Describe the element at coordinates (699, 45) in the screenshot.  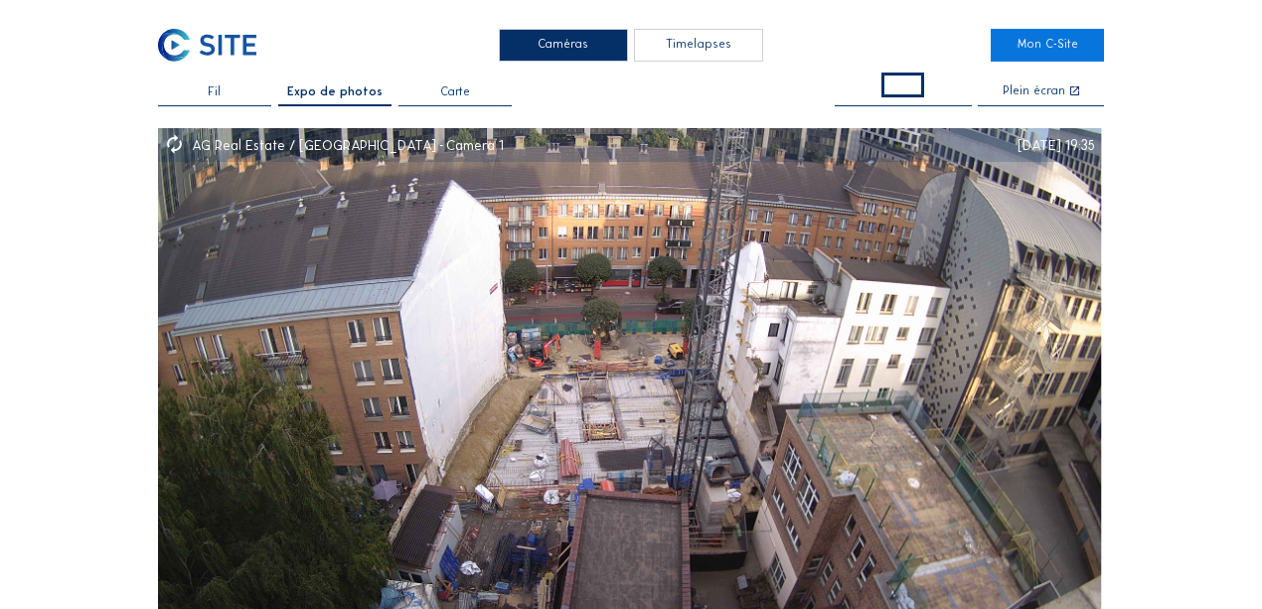
I see `div: Timelapses` at that location.